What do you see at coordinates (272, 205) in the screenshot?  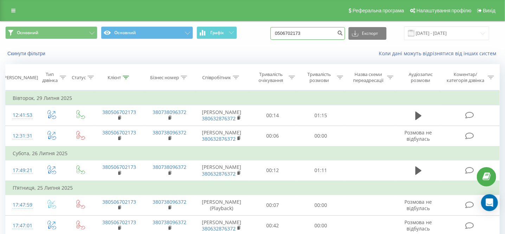 I see `td: 00:07` at bounding box center [272, 205].